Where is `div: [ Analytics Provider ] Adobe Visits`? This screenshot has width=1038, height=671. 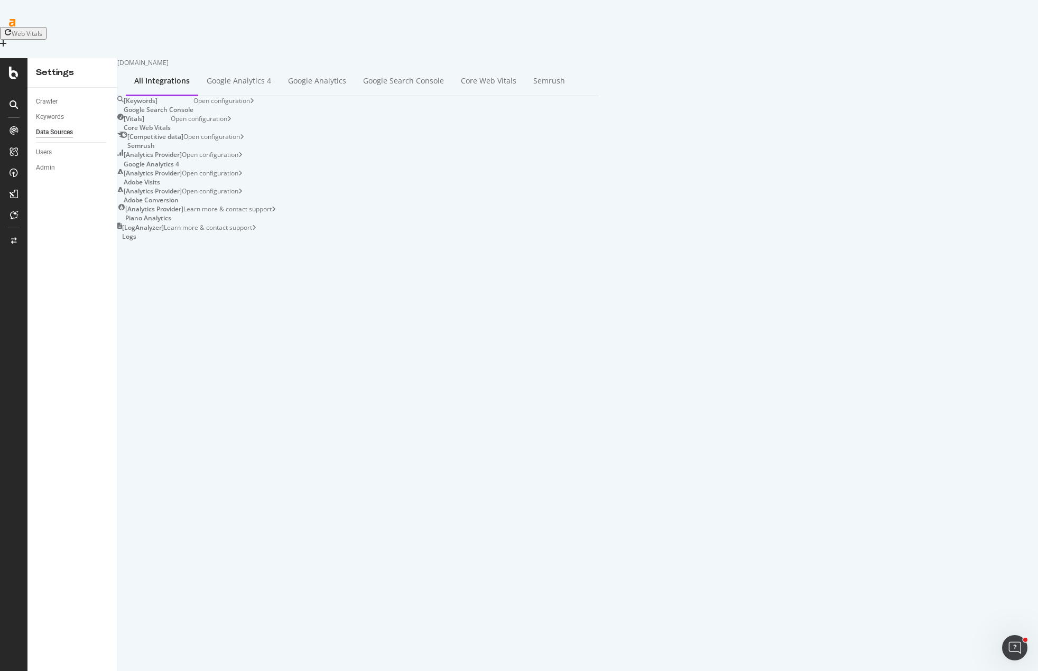 div: [ Analytics Provider ] Adobe Visits is located at coordinates (153, 178).